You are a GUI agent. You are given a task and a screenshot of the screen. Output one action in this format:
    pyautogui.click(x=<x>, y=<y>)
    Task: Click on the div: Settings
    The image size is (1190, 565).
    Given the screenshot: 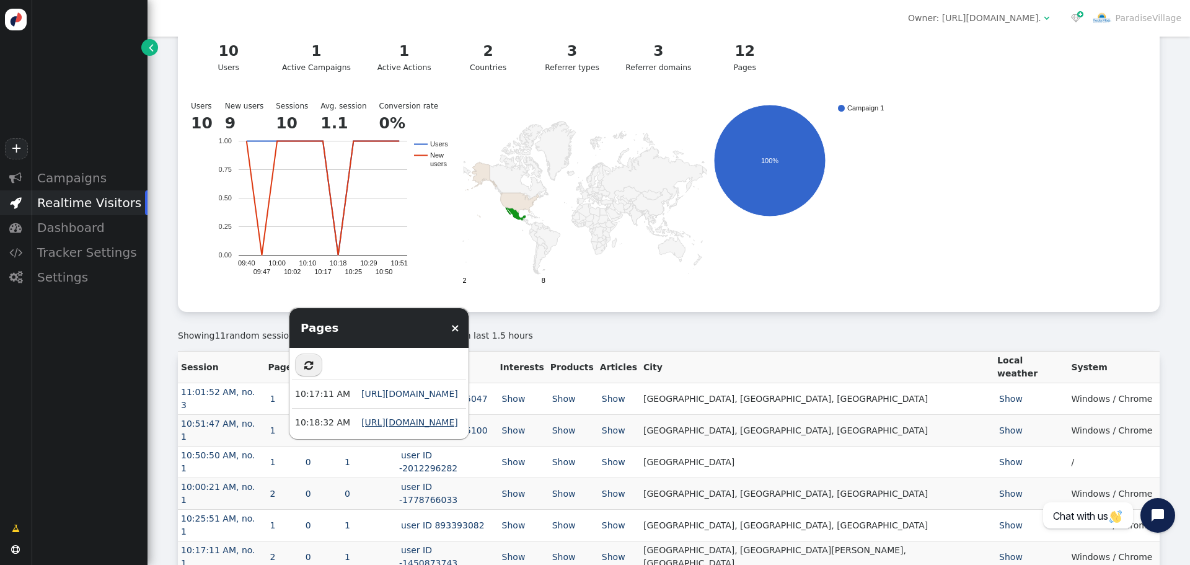 What is the action you would take?
    pyautogui.click(x=89, y=277)
    